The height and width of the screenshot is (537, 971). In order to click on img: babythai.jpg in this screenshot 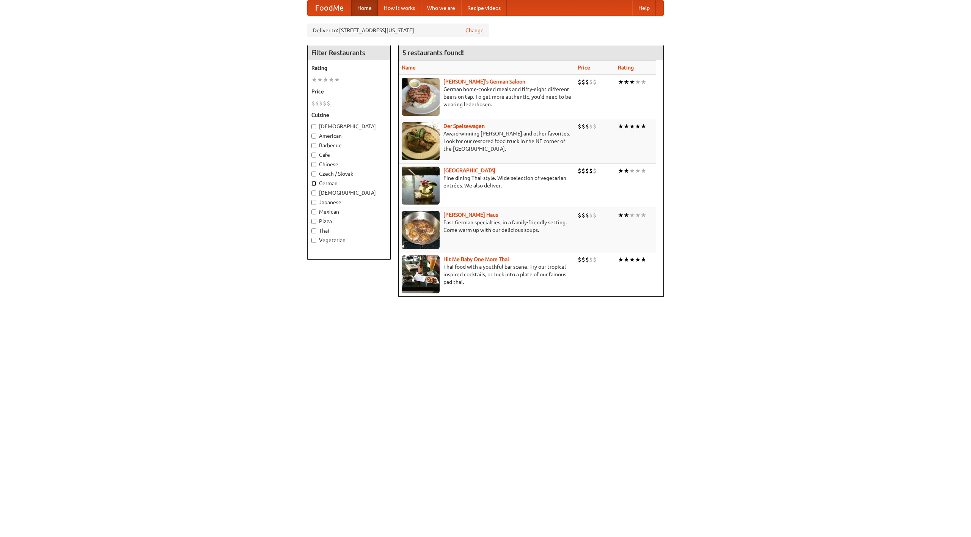, I will do `click(421, 274)`.